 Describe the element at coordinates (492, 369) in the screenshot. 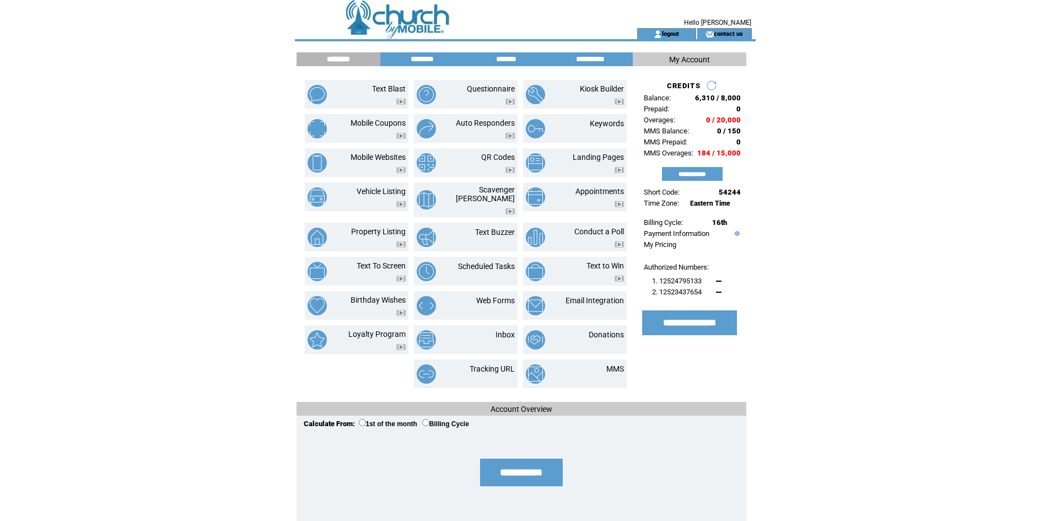

I see `a: Tracking URL` at that location.